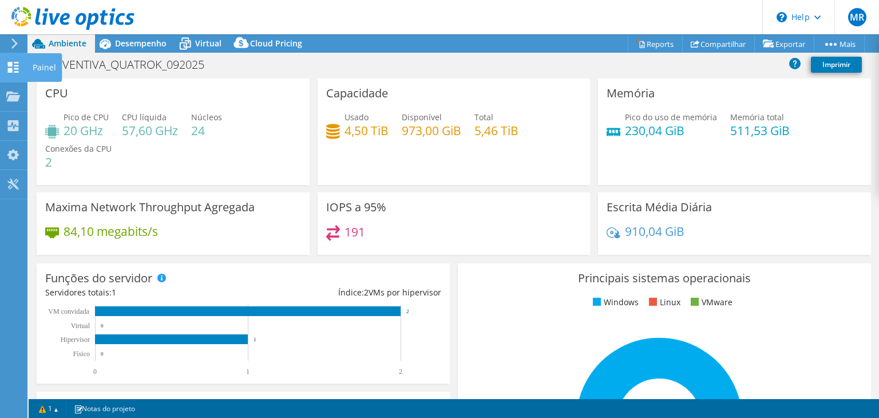 This screenshot has height=418, width=879. Describe the element at coordinates (208, 43) in the screenshot. I see `span: Virtual` at that location.